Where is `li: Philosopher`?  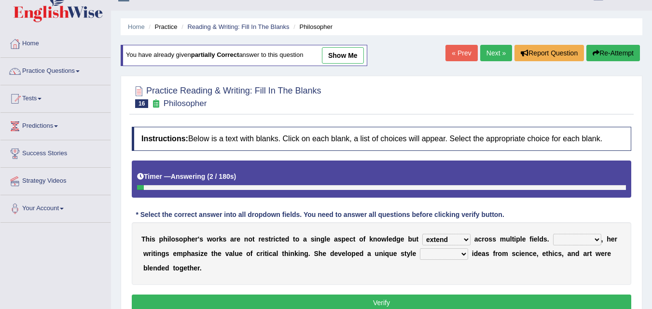 li: Philosopher is located at coordinates (312, 27).